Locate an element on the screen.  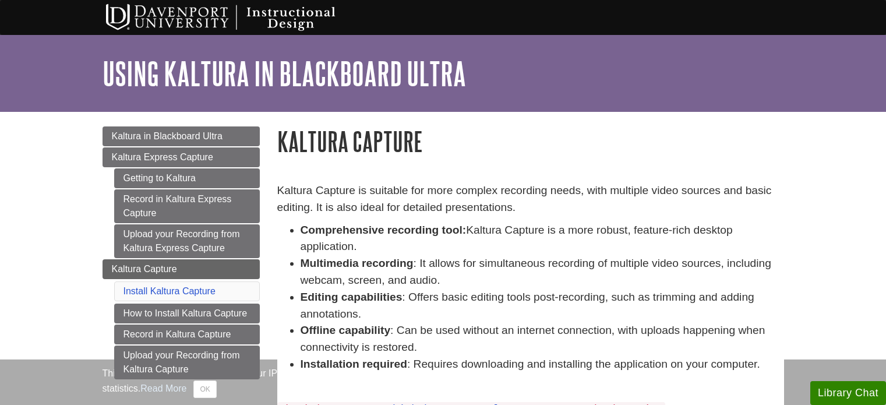
a: Using Kaltura in Blackboard Ultra is located at coordinates (284, 73).